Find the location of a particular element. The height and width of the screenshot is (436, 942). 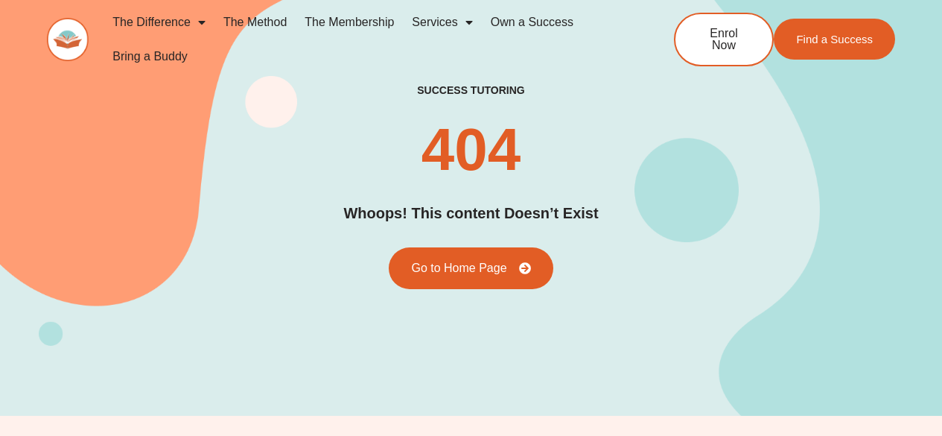

span: Go to Home Page is located at coordinates (459, 268).